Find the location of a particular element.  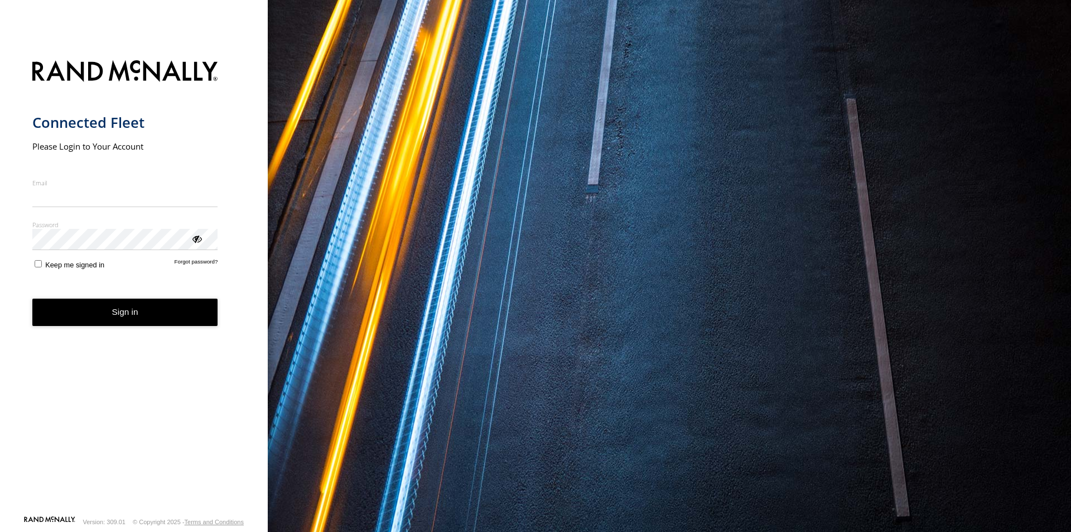

div: Version: 309.01 is located at coordinates (104, 522).